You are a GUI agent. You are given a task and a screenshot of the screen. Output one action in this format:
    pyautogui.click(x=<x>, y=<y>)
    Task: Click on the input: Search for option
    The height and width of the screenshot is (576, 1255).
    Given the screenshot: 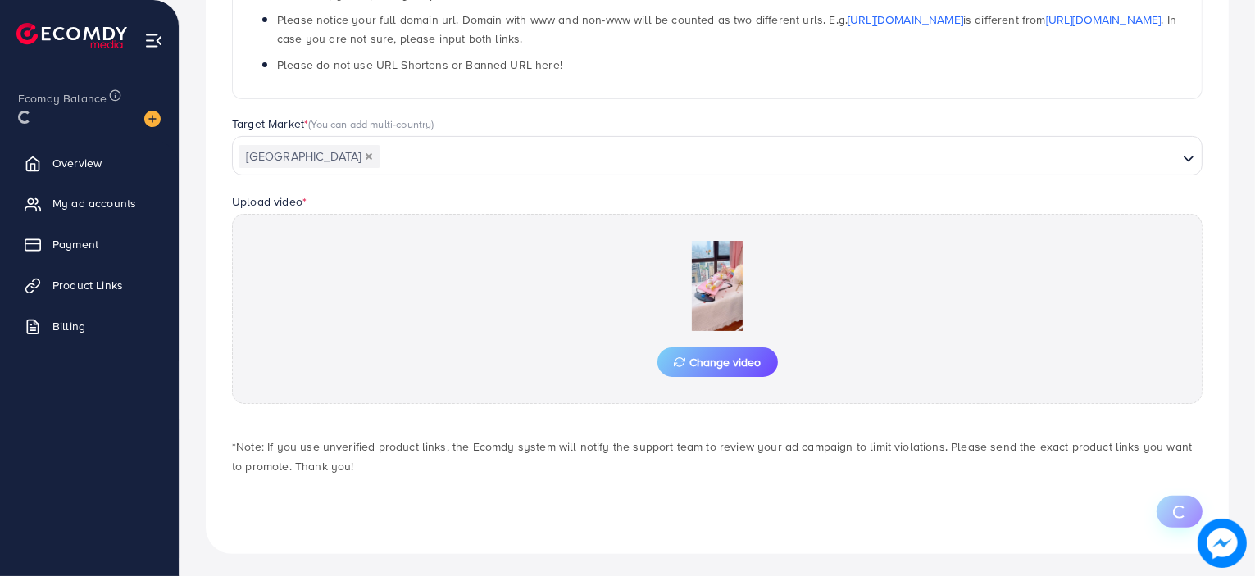 What is the action you would take?
    pyautogui.click(x=779, y=157)
    